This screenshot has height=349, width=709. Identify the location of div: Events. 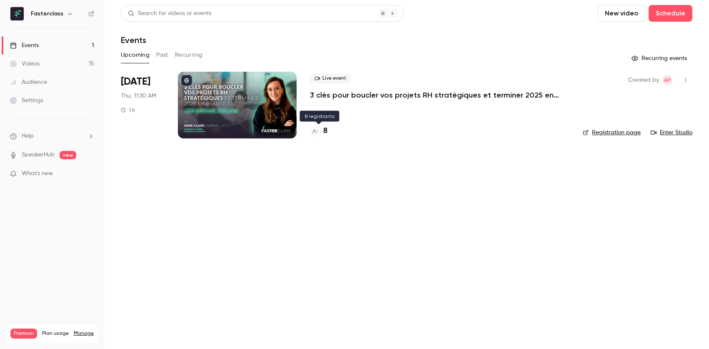
(24, 45).